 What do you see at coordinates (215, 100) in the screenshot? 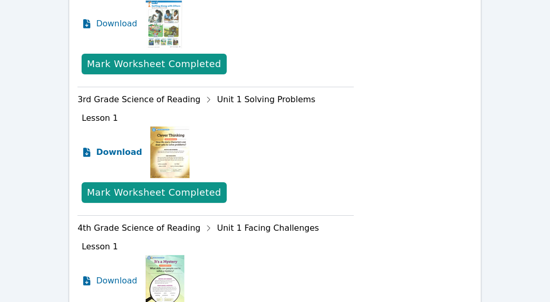
I see `div: 3rd Grade Science of Reading Unit 1 Solving Problems` at bounding box center [215, 100].